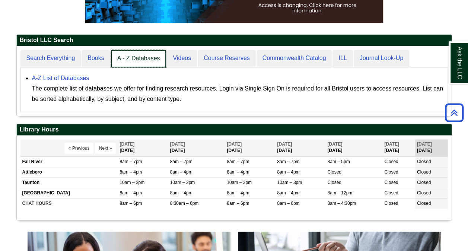  What do you see at coordinates (182, 58) in the screenshot?
I see `a: Videos` at bounding box center [182, 58].